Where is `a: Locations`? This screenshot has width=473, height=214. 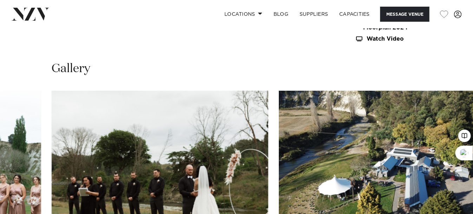 a: Locations is located at coordinates (243, 14).